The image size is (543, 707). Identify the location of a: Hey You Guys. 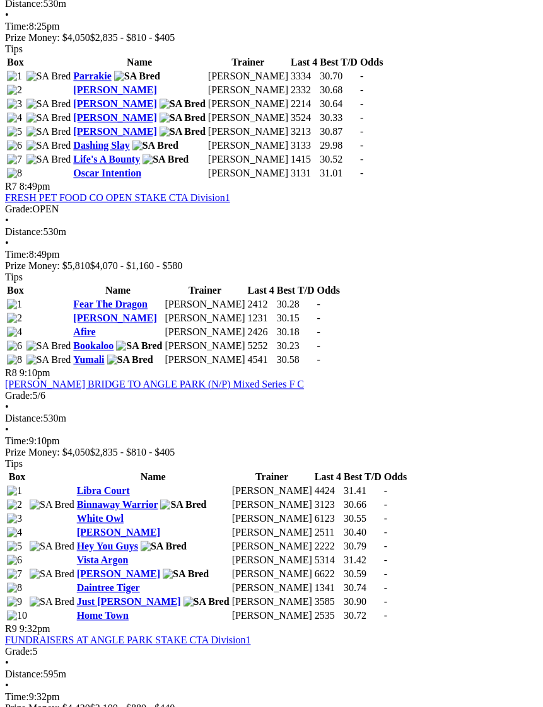
(107, 546).